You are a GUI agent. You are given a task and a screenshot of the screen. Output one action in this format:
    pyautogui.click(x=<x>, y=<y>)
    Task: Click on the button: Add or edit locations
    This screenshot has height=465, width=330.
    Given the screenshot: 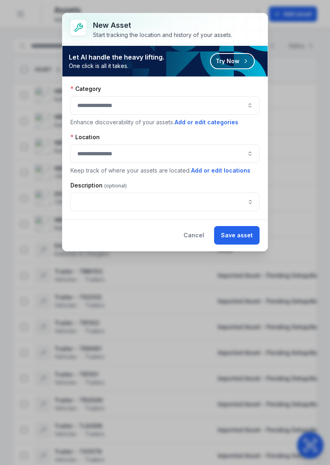 What is the action you would take?
    pyautogui.click(x=221, y=171)
    